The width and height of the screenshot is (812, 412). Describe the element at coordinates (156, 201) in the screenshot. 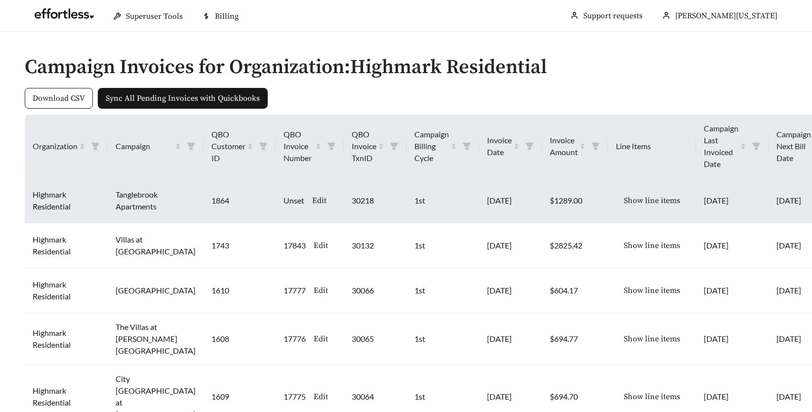

I see `td: Tanglebrook Apartments` at that location.